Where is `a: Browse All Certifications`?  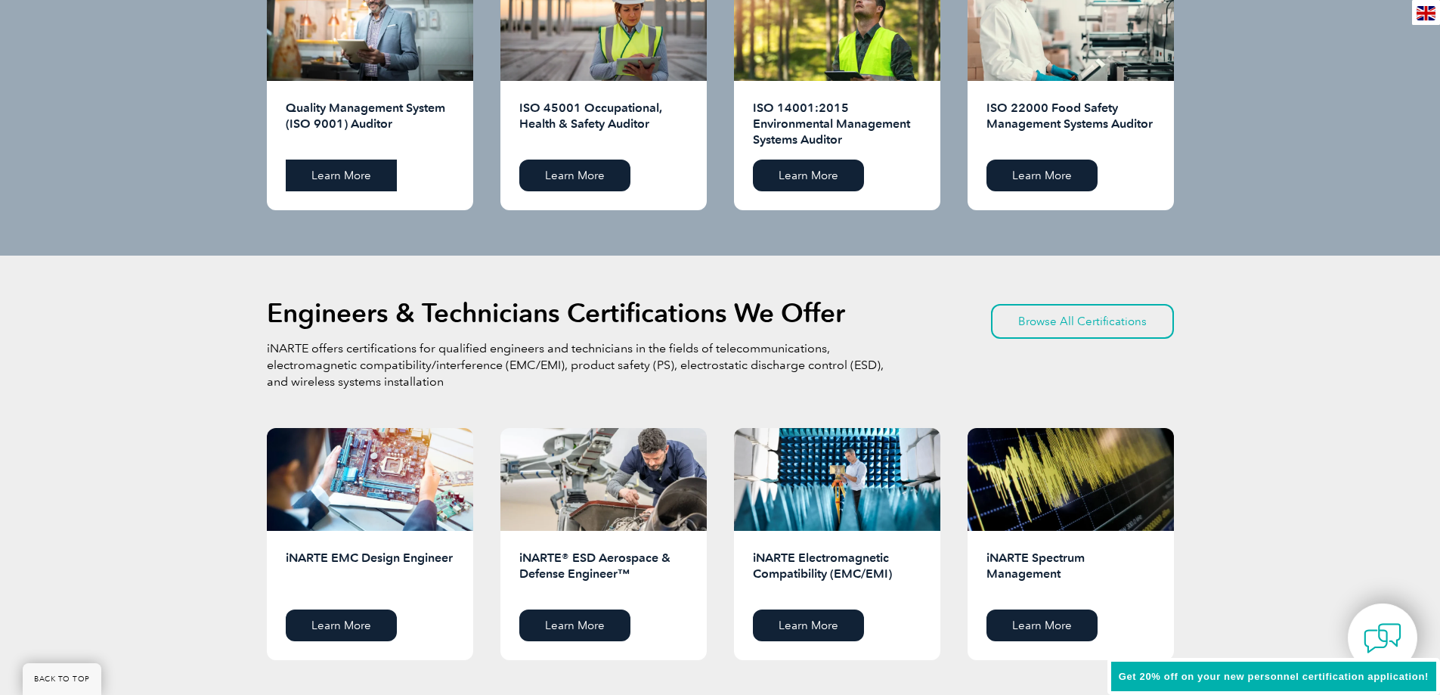 a: Browse All Certifications is located at coordinates (1083, 321).